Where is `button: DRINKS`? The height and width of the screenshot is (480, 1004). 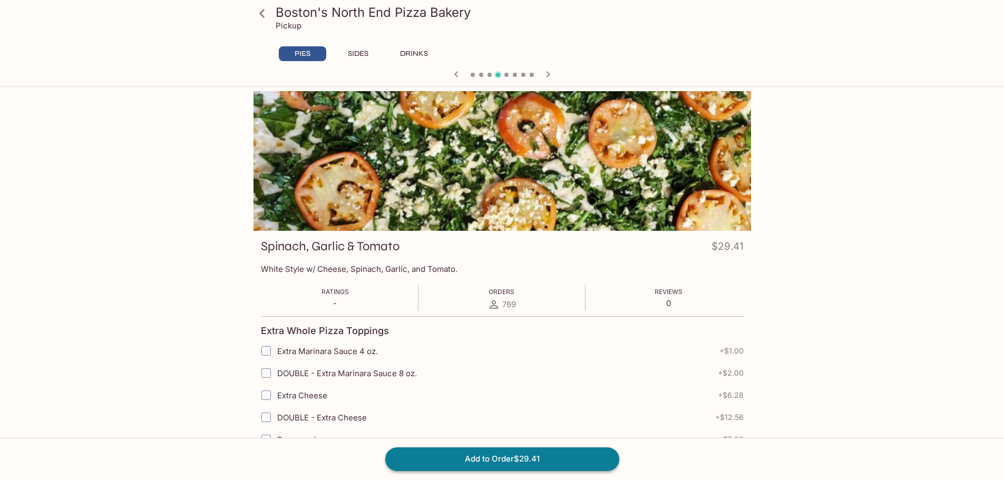 button: DRINKS is located at coordinates (414, 54).